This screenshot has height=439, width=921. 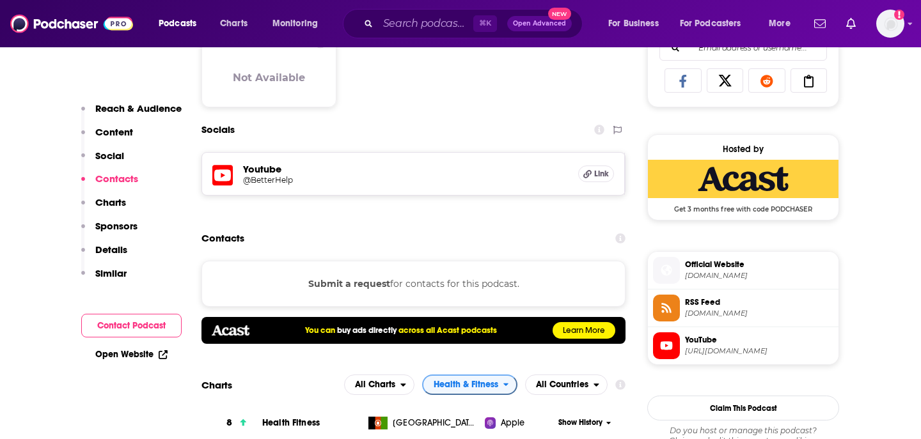 I want to click on span: More, so click(x=779, y=24).